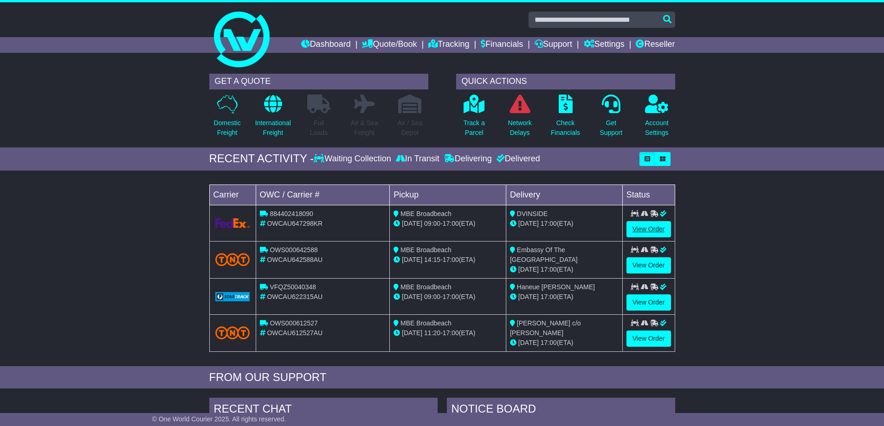 Image resolution: width=884 pixels, height=426 pixels. What do you see at coordinates (517, 159) in the screenshot?
I see `div: Delivered` at bounding box center [517, 159].